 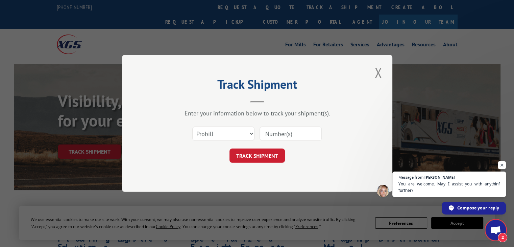 What do you see at coordinates (257, 156) in the screenshot?
I see `button: TRACK SHIPMENT` at bounding box center [257, 156].